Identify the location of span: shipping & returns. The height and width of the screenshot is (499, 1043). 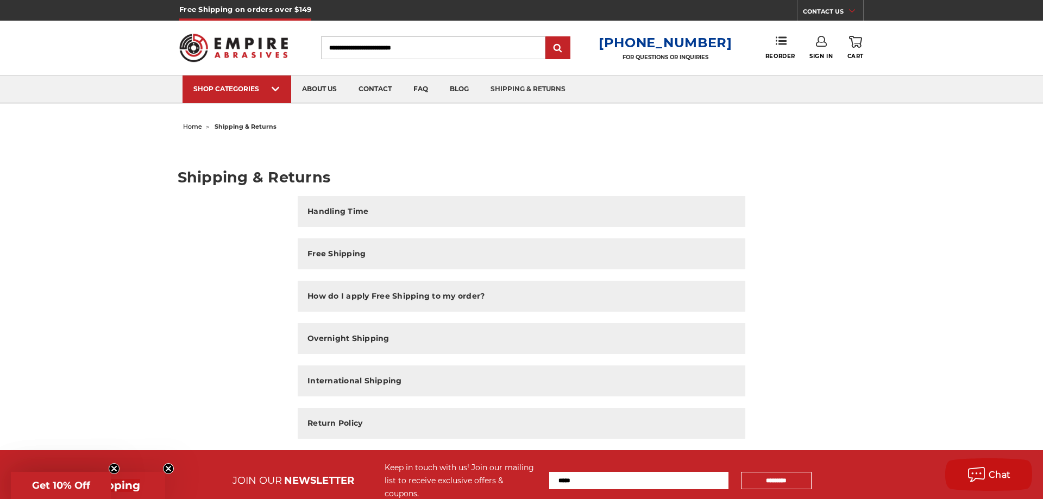
(246, 127).